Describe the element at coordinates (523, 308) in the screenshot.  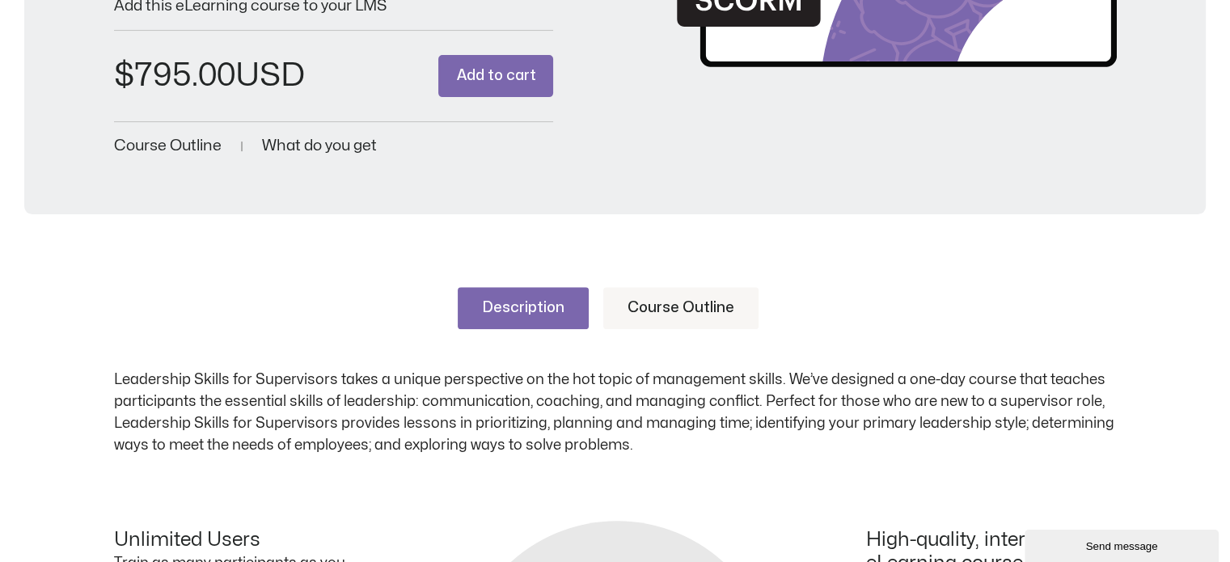
I see `a: Description` at that location.